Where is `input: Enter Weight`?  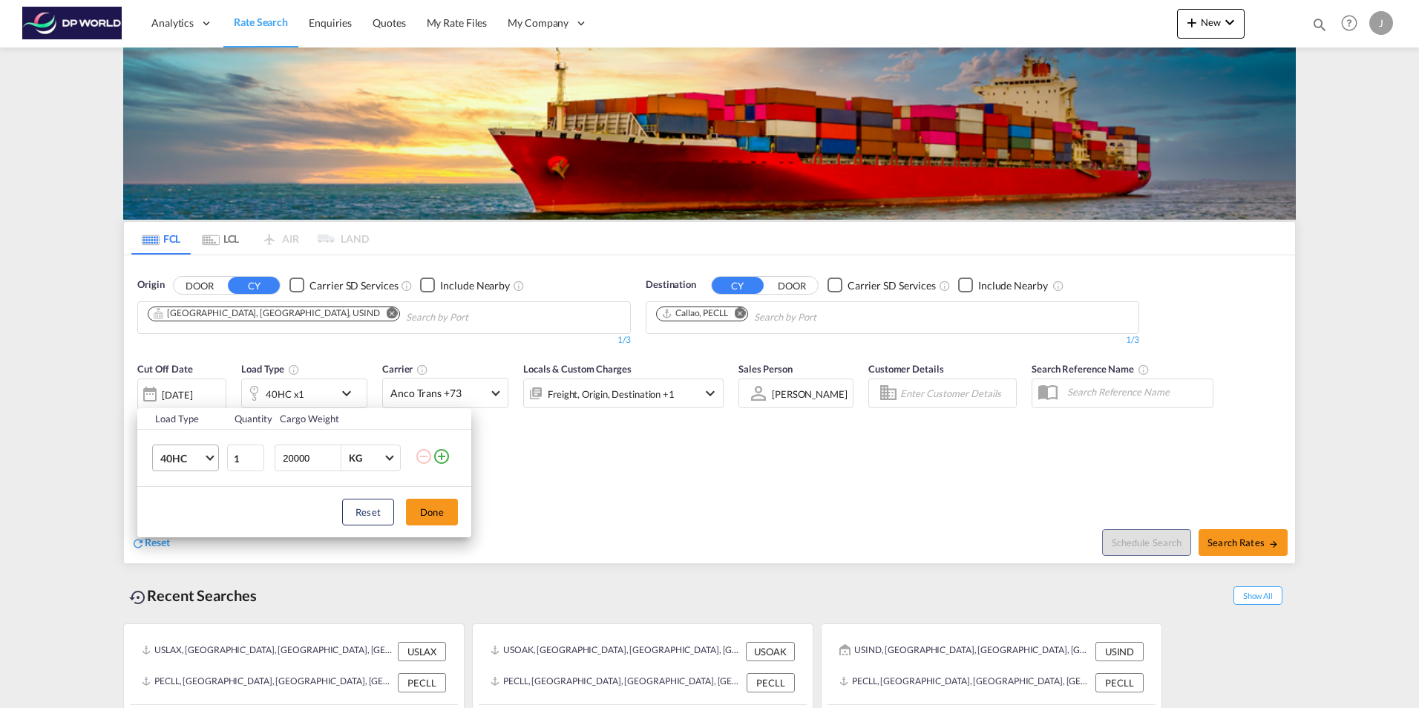 input: Enter Weight is located at coordinates (311, 458).